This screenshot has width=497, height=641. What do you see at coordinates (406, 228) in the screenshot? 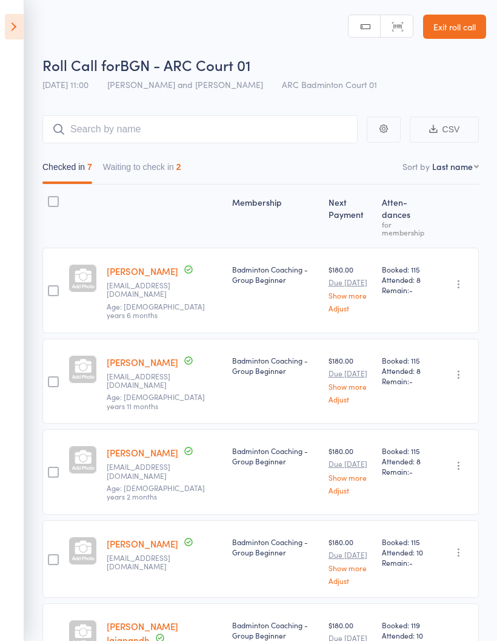
I see `div: for membership` at bounding box center [406, 228].